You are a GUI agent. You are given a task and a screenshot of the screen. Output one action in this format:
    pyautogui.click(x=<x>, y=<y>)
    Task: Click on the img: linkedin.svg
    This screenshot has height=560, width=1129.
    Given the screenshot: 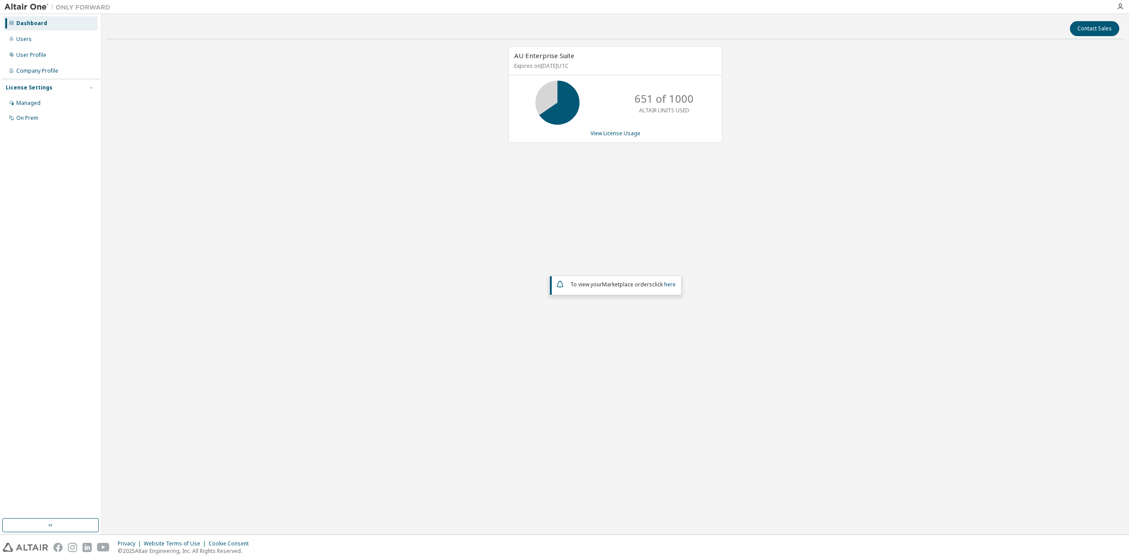 What is the action you would take?
    pyautogui.click(x=87, y=548)
    